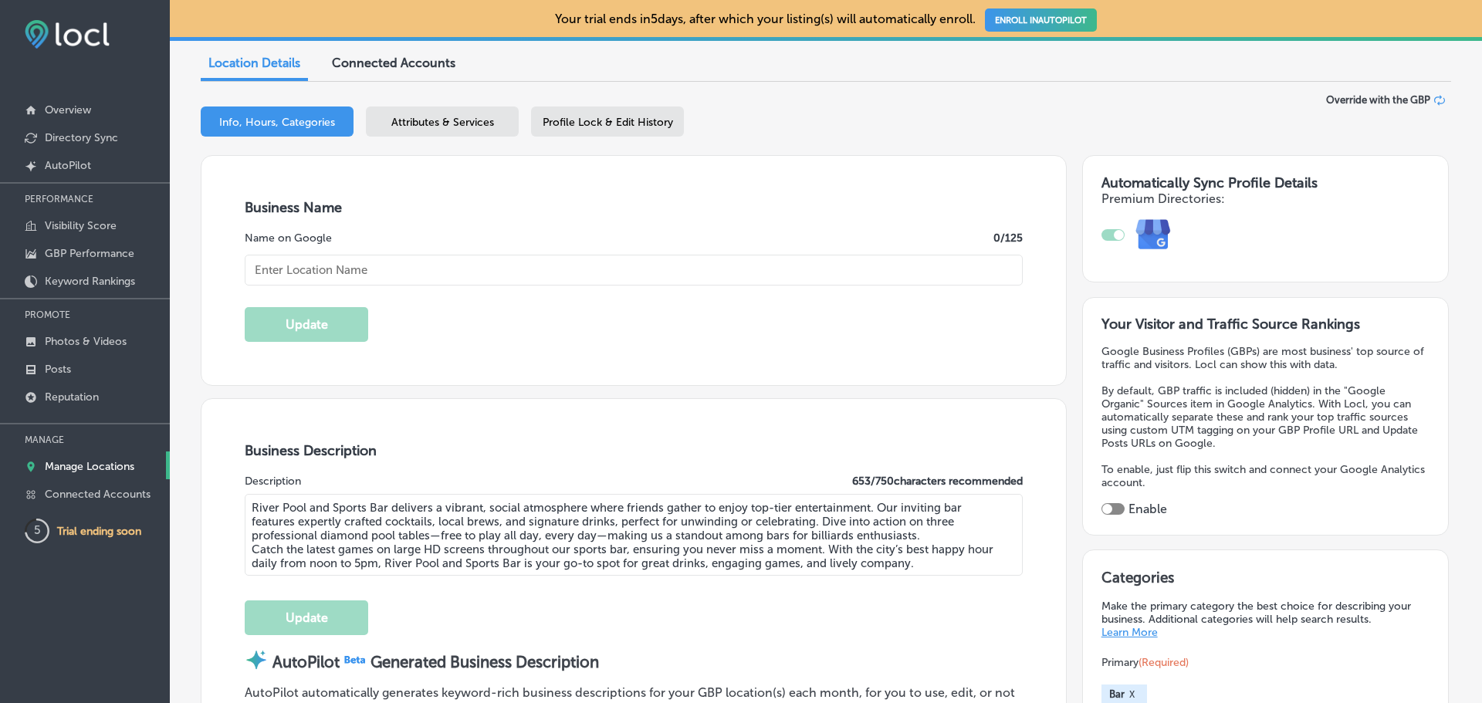 The image size is (1482, 703). What do you see at coordinates (1266, 183) in the screenshot?
I see `h3: Automatically Sync Profile Details` at bounding box center [1266, 183].